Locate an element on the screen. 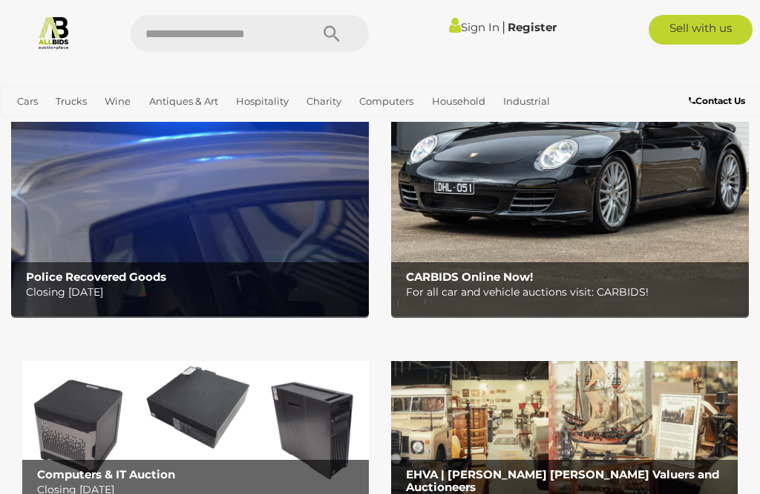 Image resolution: width=760 pixels, height=494 pixels. b: CARBIDS Online Now! is located at coordinates (469, 276).